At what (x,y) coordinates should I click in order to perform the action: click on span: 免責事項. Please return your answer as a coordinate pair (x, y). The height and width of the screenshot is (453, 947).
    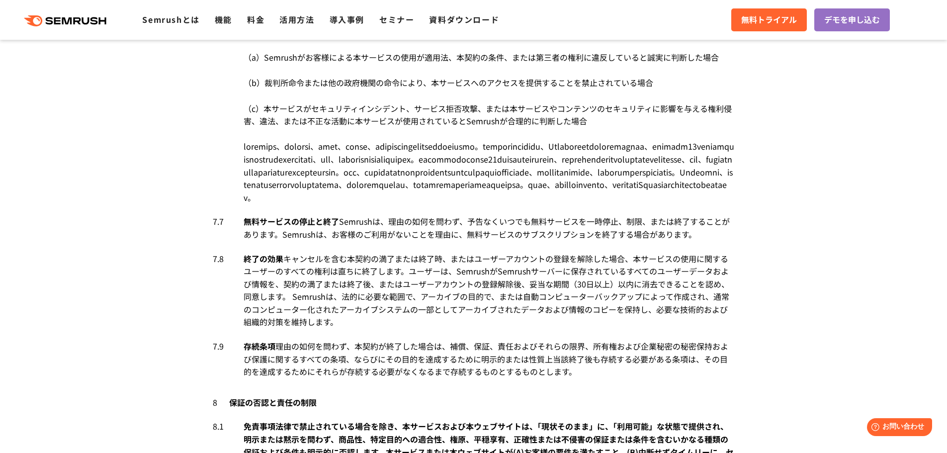
    Looking at the image, I should click on (259, 426).